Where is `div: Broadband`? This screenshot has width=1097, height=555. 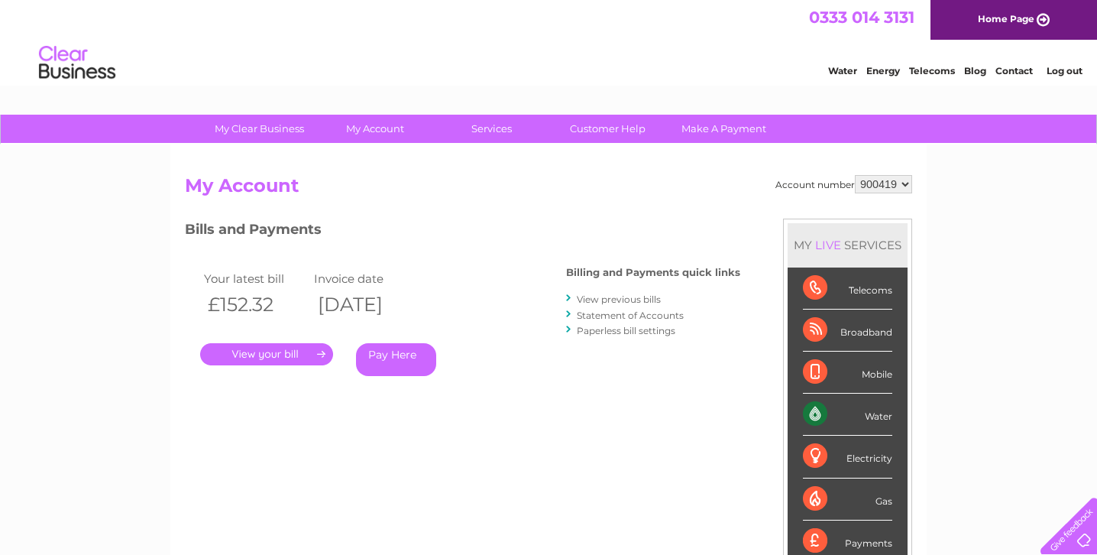 div: Broadband is located at coordinates (847, 330).